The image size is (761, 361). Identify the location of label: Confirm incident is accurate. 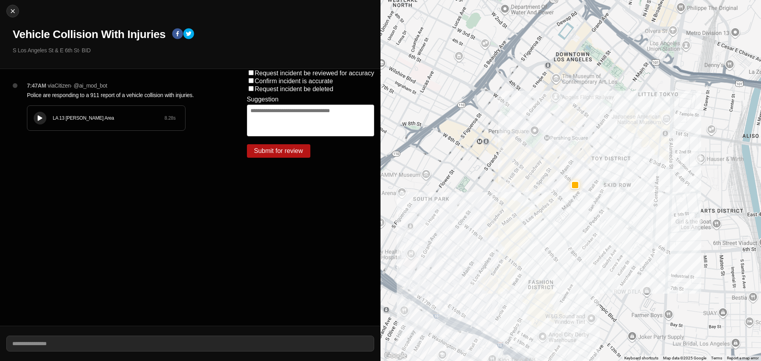
(294, 81).